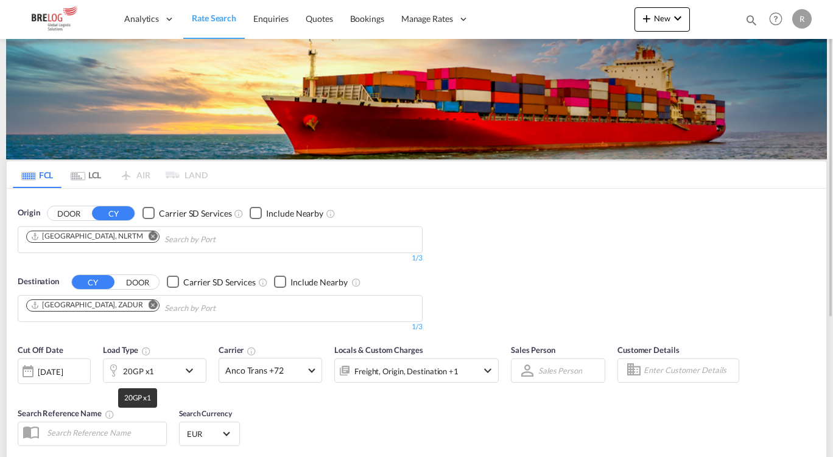 Image resolution: width=833 pixels, height=457 pixels. What do you see at coordinates (265, 371) in the screenshot?
I see `span: Anco Trans +72` at bounding box center [265, 371].